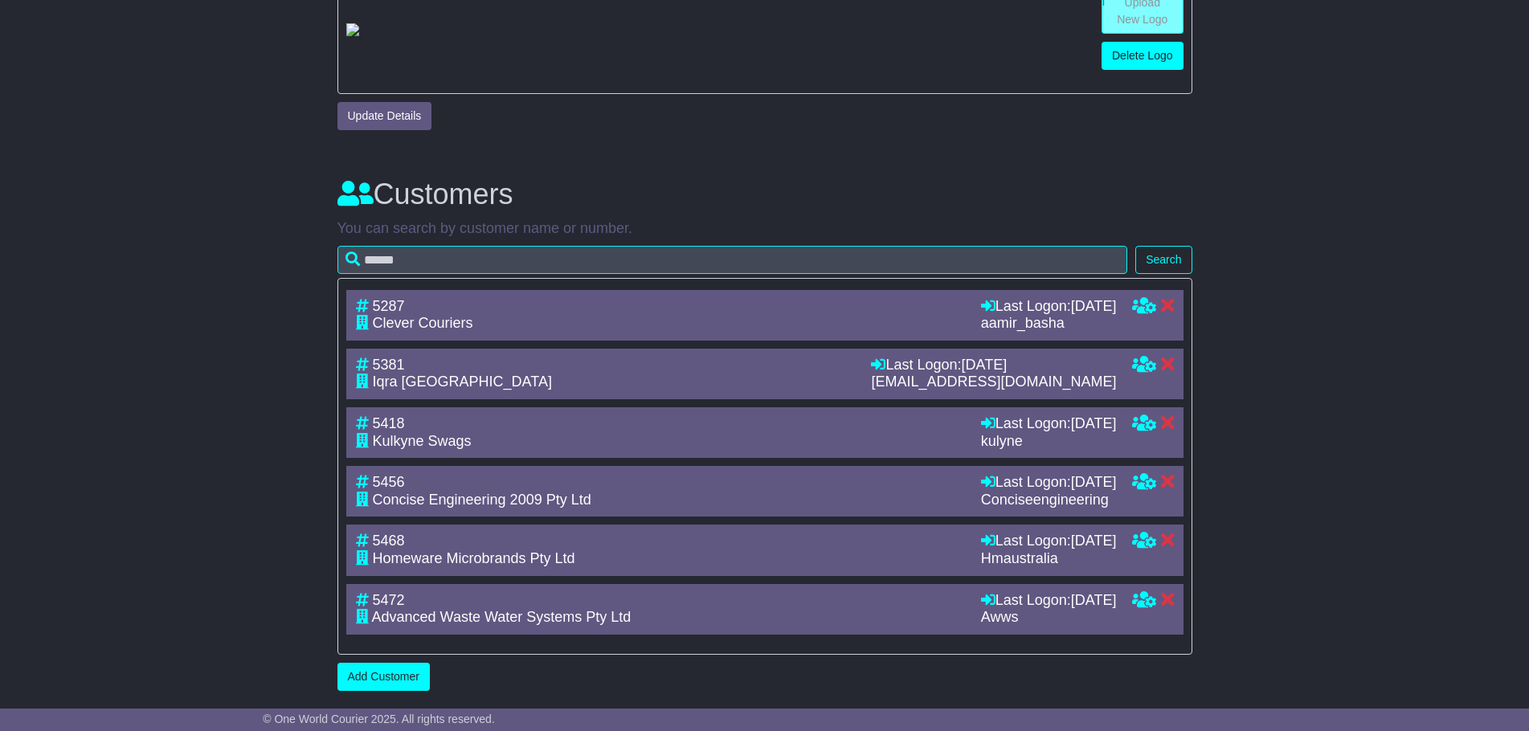 This screenshot has width=1529, height=731. I want to click on div: aamir_basha, so click(1048, 324).